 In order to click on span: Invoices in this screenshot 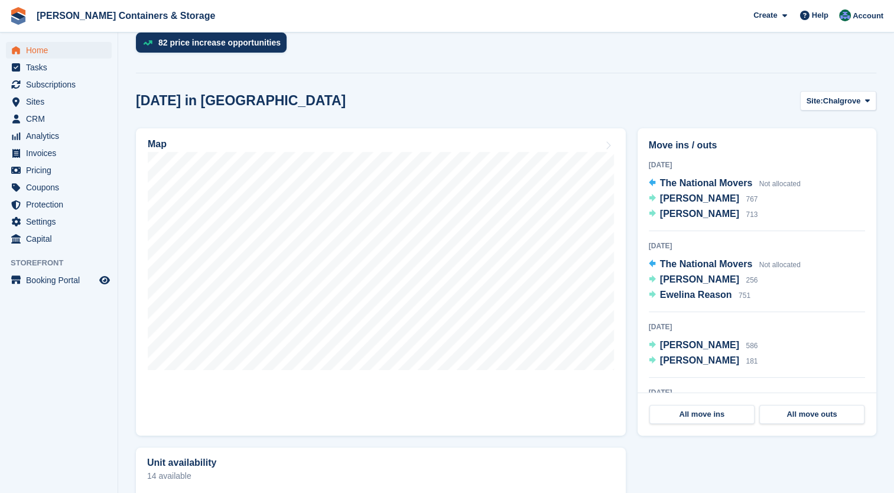, I will do `click(61, 153)`.